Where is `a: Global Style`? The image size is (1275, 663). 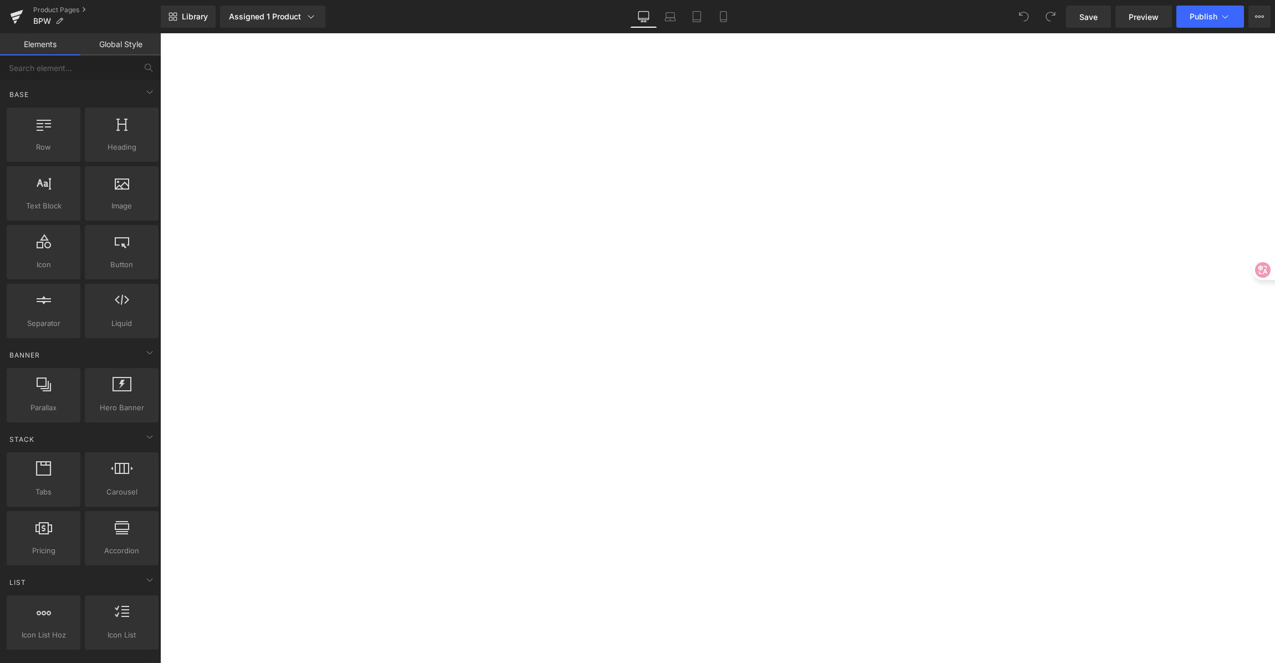
a: Global Style is located at coordinates (120, 44).